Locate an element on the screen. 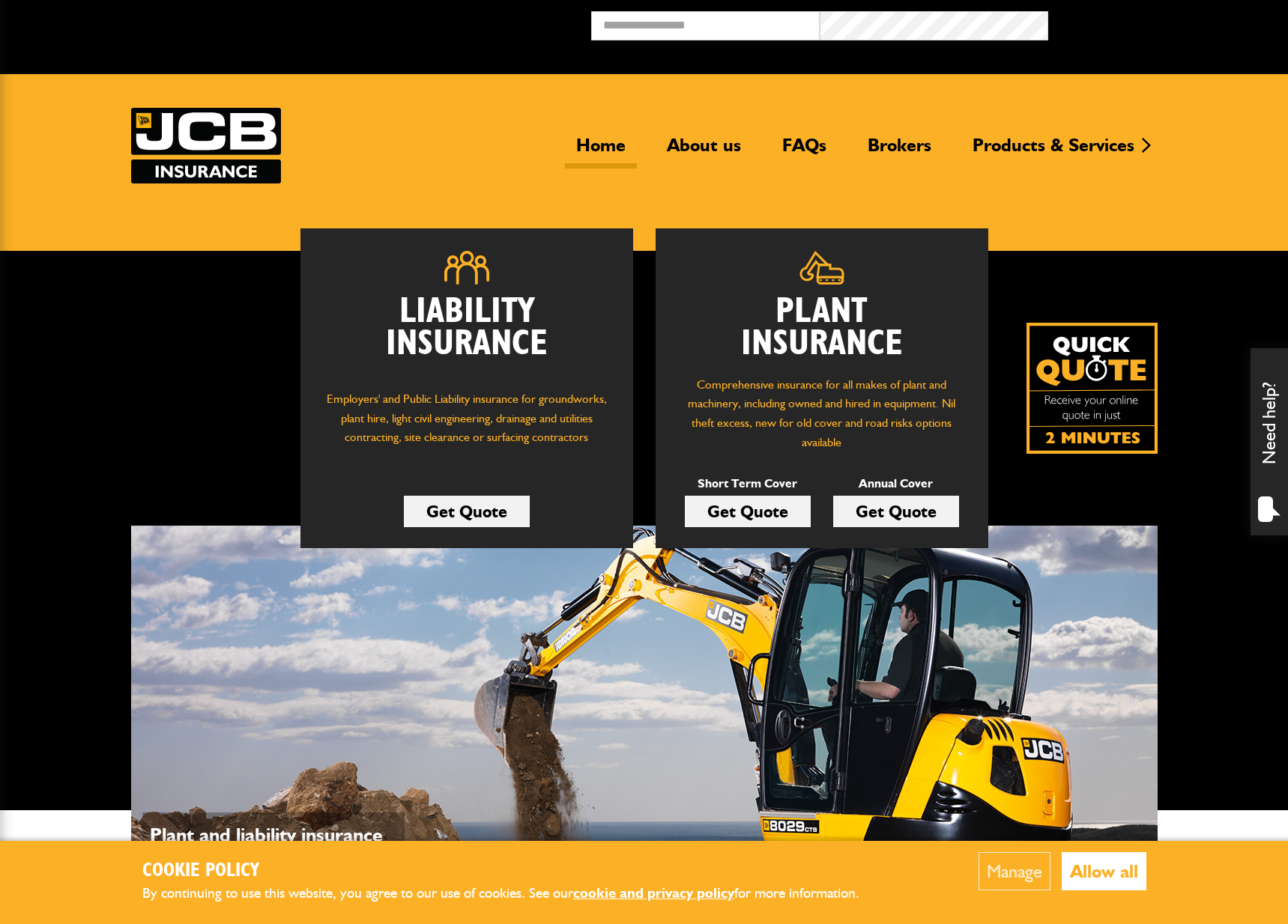  p: Short Term Cover is located at coordinates (748, 484).